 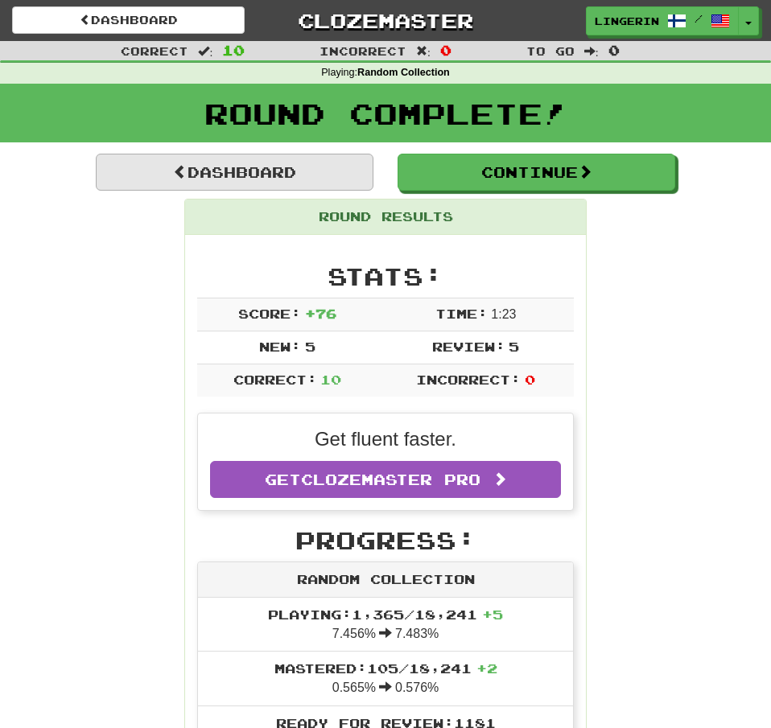 I want to click on a: Clozemaster, so click(x=385, y=20).